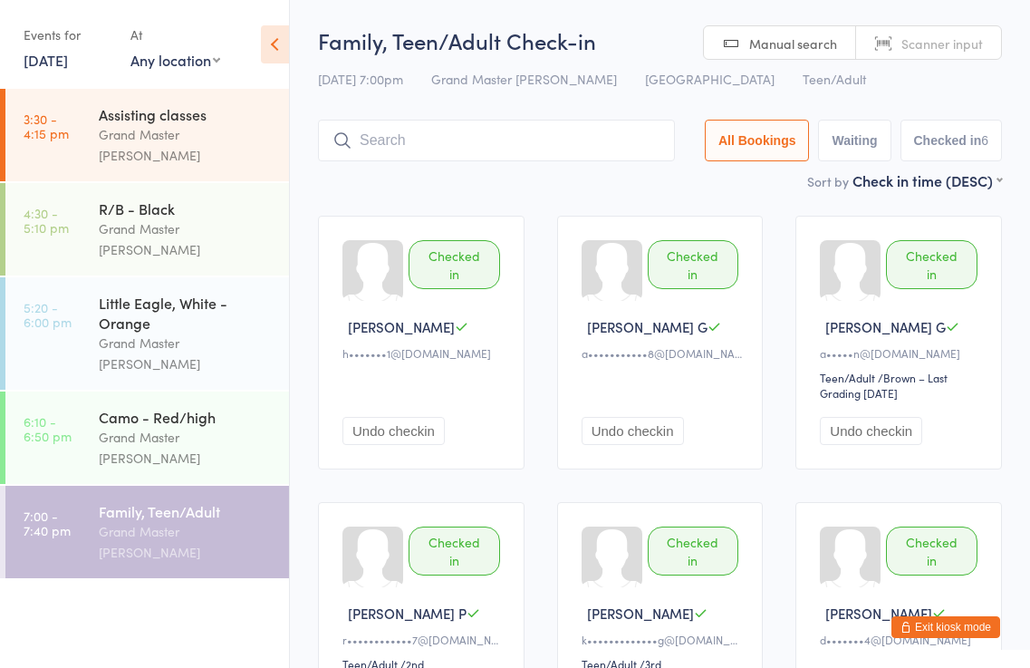 This screenshot has width=1030, height=668. Describe the element at coordinates (927, 180) in the screenshot. I see `div: Check in time (DESC)` at that location.